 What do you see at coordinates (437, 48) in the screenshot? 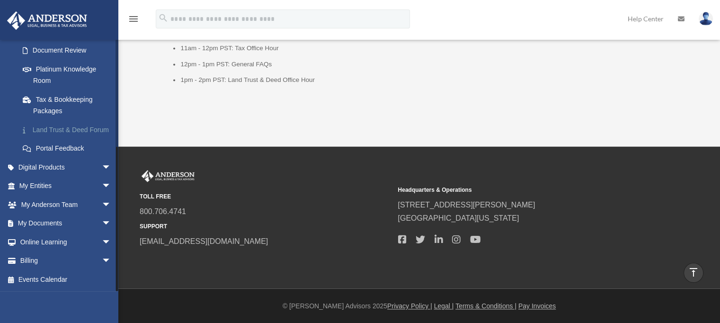
I see `li: 11am - 12pm PST: Tax Office Hour` at bounding box center [437, 48].